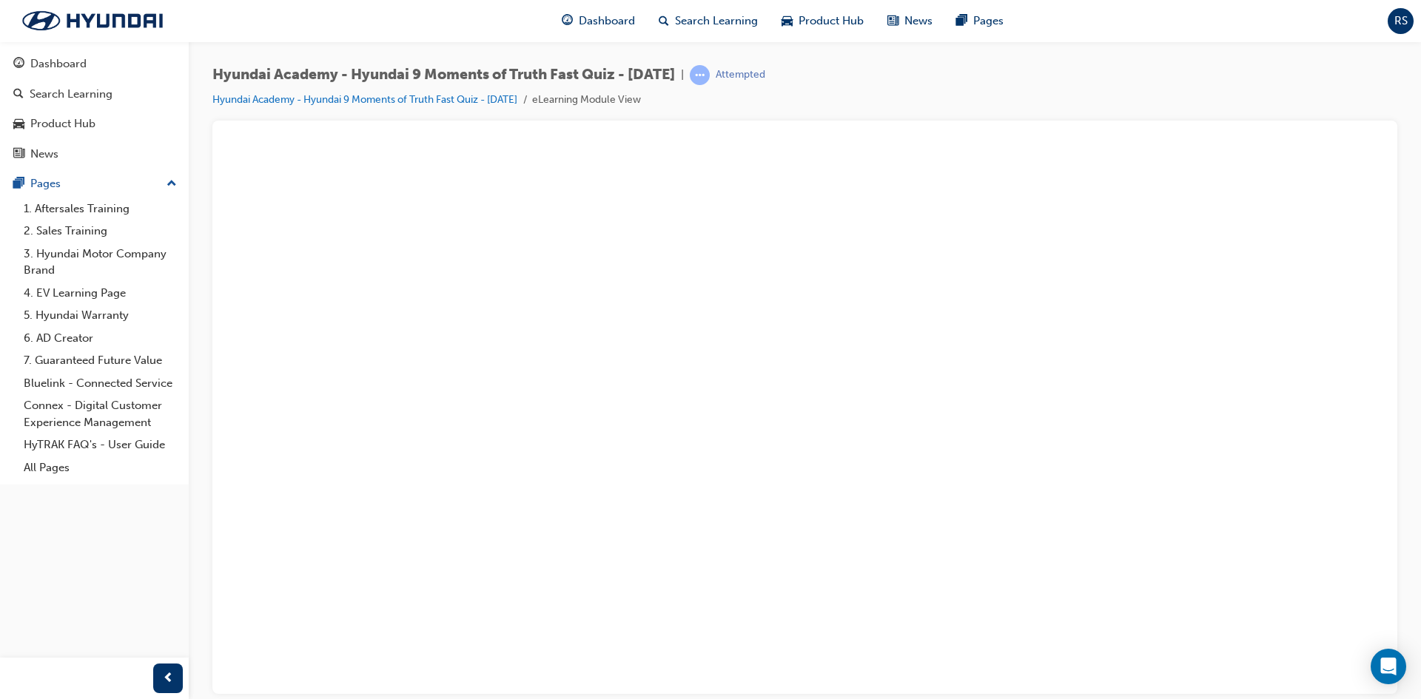  Describe the element at coordinates (93, 21) in the screenshot. I see `a: Trak` at that location.